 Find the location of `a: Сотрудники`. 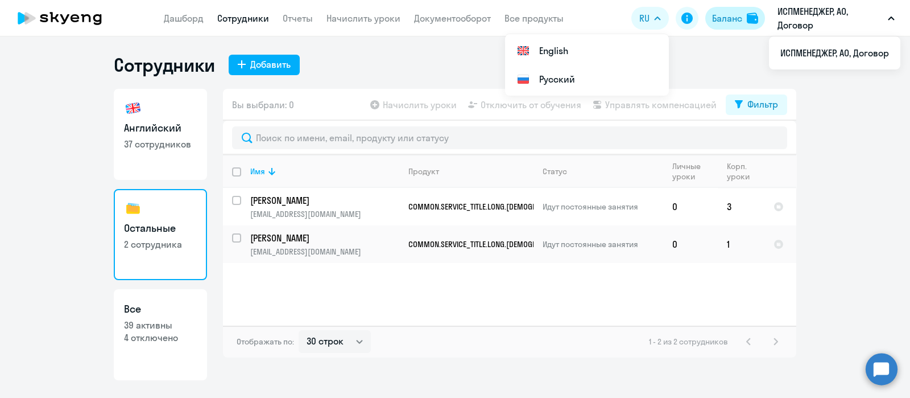

a: Сотрудники is located at coordinates (243, 18).